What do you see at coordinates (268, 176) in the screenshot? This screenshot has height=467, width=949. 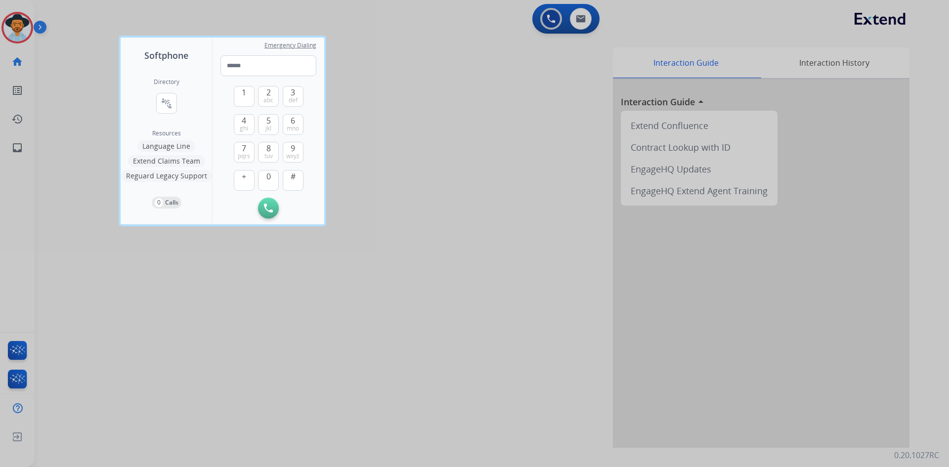 I see `span: 0` at bounding box center [268, 176].